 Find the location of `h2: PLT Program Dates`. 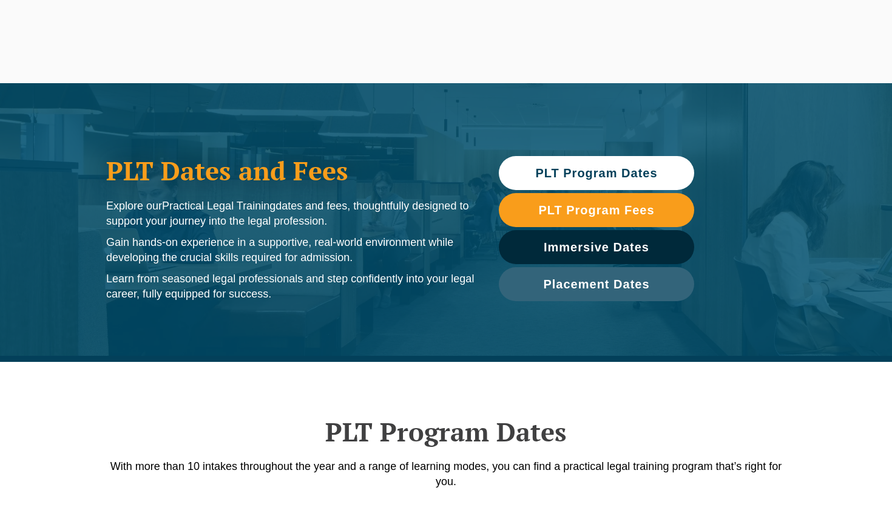

h2: PLT Program Dates is located at coordinates (446, 431).